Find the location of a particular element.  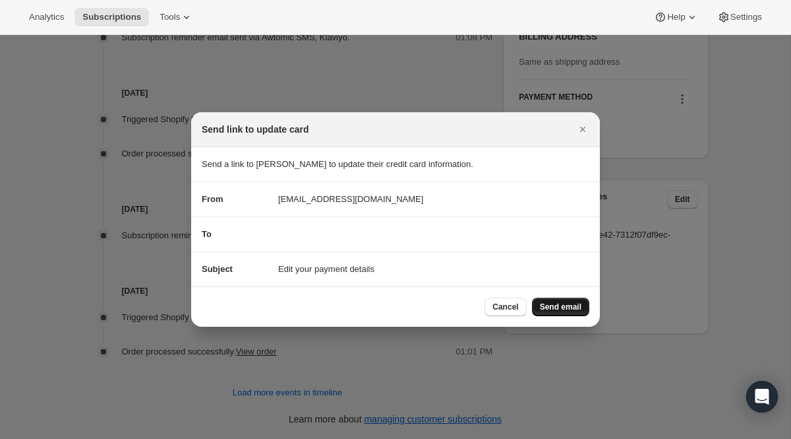

span: From is located at coordinates (212, 199).